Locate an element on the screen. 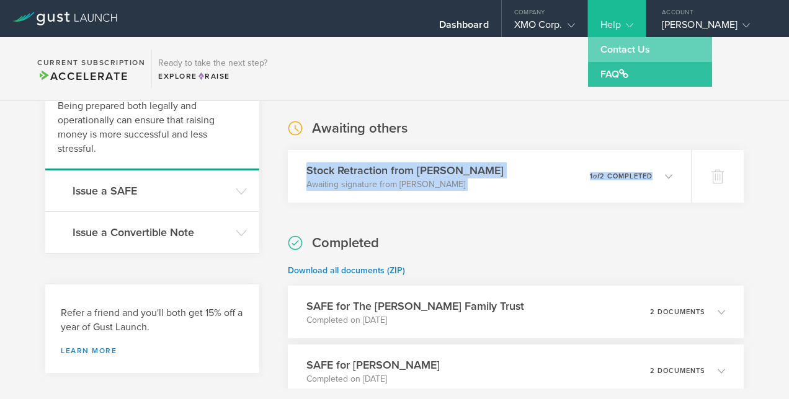  div: Fundraising can be a challenging process. Being prepared both legally and operationally can ensur... is located at coordinates (152, 122).